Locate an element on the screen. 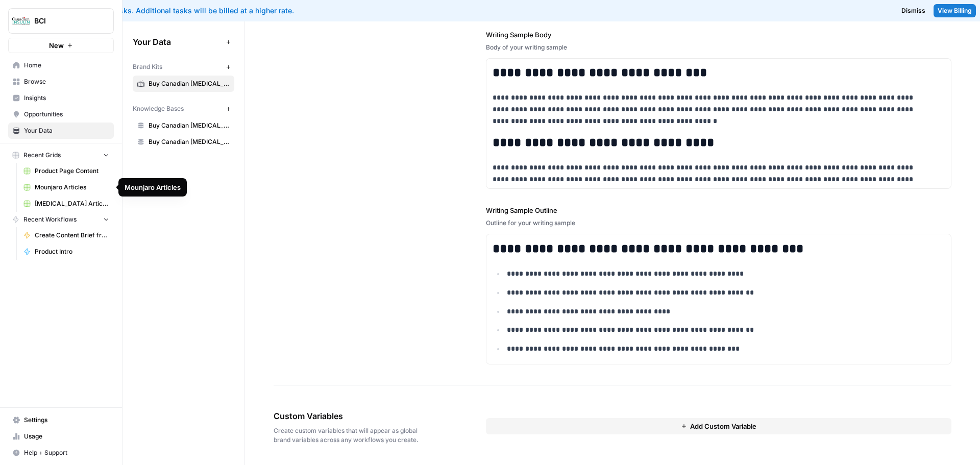 The height and width of the screenshot is (465, 980). span: Brand Kits is located at coordinates (148, 67).